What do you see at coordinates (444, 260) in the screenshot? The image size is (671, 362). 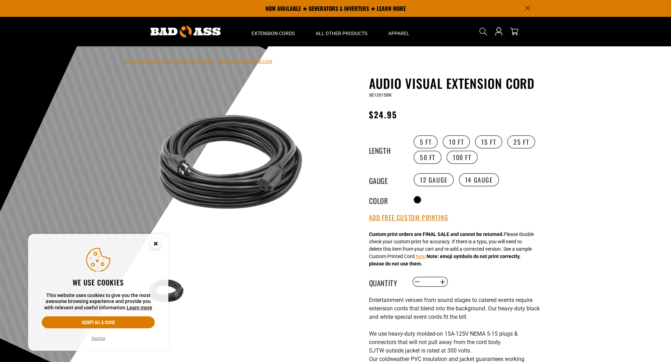 I see `strong: Note: emoji symbols do not print correctly, please do not use them.` at bounding box center [444, 260].